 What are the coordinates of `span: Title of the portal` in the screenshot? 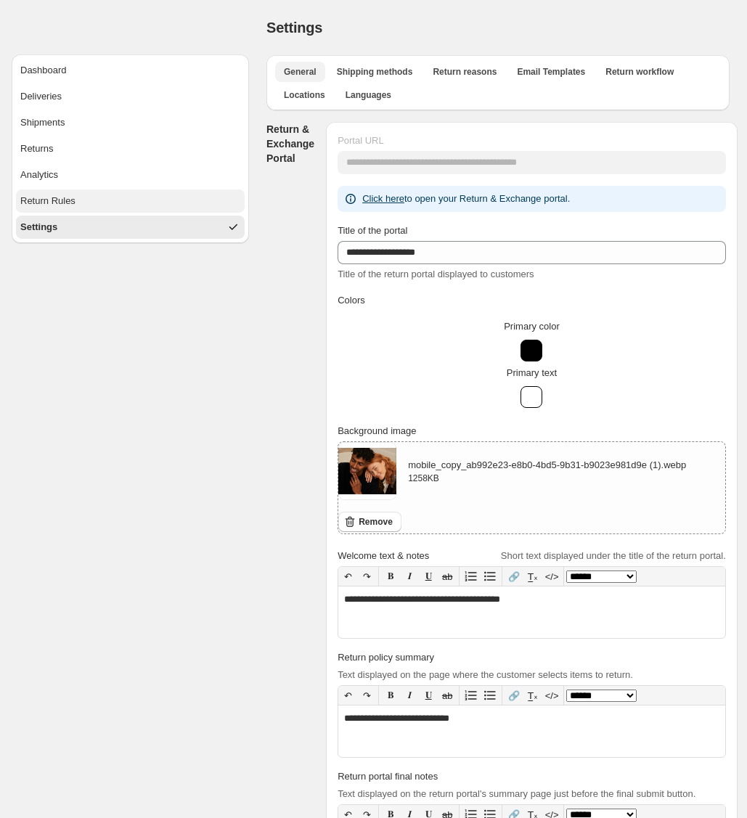 It's located at (372, 230).